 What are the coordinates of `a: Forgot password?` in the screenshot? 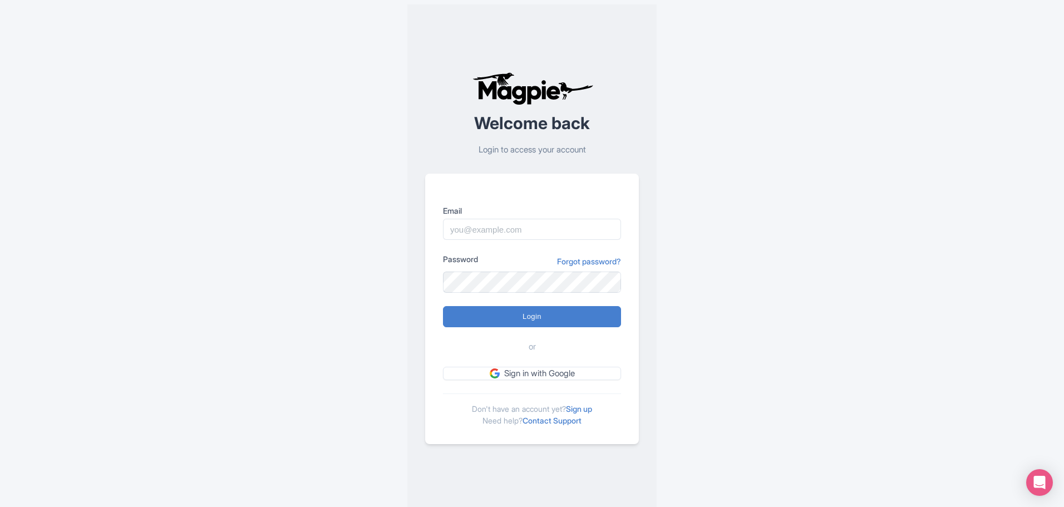 It's located at (589, 261).